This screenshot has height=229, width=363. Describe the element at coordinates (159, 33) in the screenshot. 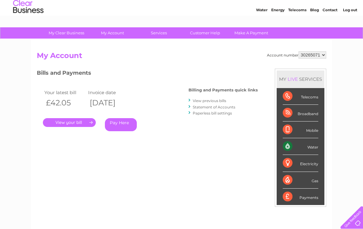

I see `a: Services` at that location.